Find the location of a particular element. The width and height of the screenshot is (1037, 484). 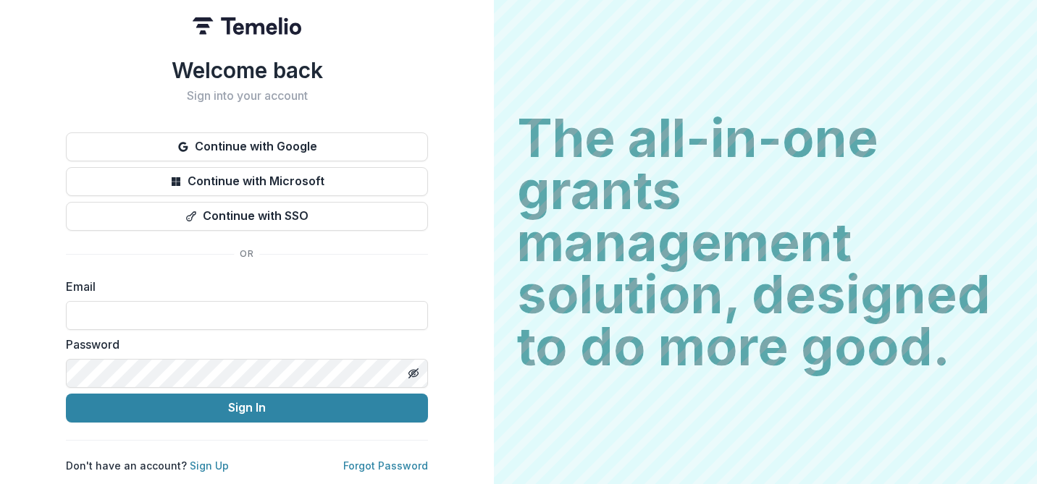

img: Temelio is located at coordinates (247, 26).